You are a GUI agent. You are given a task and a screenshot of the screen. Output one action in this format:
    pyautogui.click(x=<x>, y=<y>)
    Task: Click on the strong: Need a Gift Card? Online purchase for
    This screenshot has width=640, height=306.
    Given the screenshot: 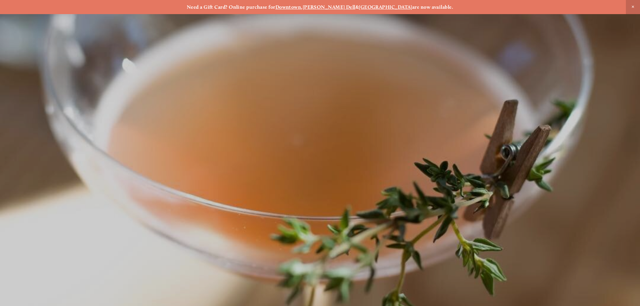 What is the action you would take?
    pyautogui.click(x=231, y=7)
    